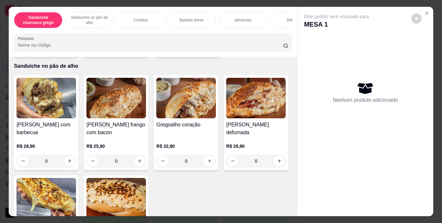 The width and height of the screenshot is (442, 223). What do you see at coordinates (365, 100) in the screenshot?
I see `p: Nenhum produto adicionado` at bounding box center [365, 100].